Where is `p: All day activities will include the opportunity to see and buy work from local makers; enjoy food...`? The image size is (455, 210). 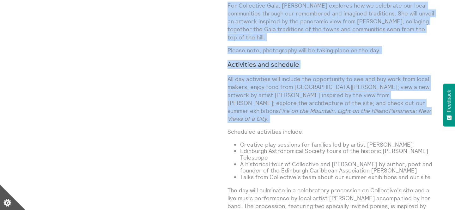 p: All day activities will include the opportunity to see and buy work from local makers; enjoy food... is located at coordinates (331, 99).